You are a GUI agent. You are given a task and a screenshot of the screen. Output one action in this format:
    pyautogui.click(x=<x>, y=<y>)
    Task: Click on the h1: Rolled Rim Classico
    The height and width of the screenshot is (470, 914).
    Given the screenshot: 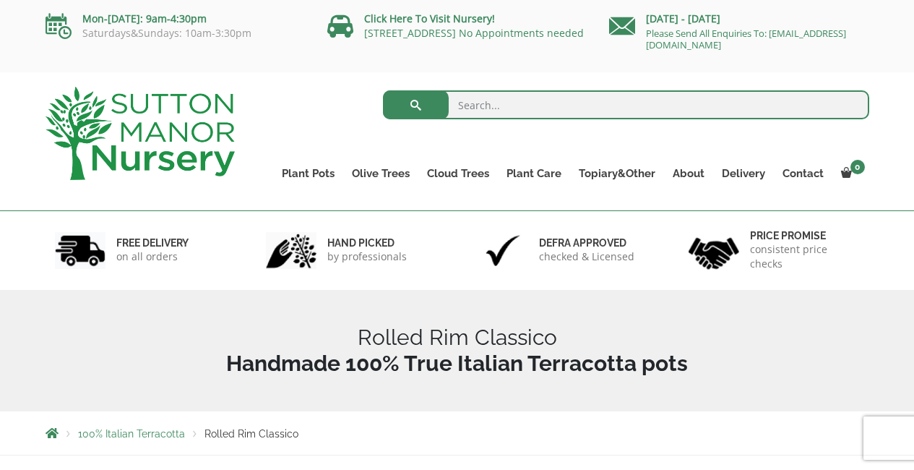 What is the action you would take?
    pyautogui.click(x=457, y=350)
    